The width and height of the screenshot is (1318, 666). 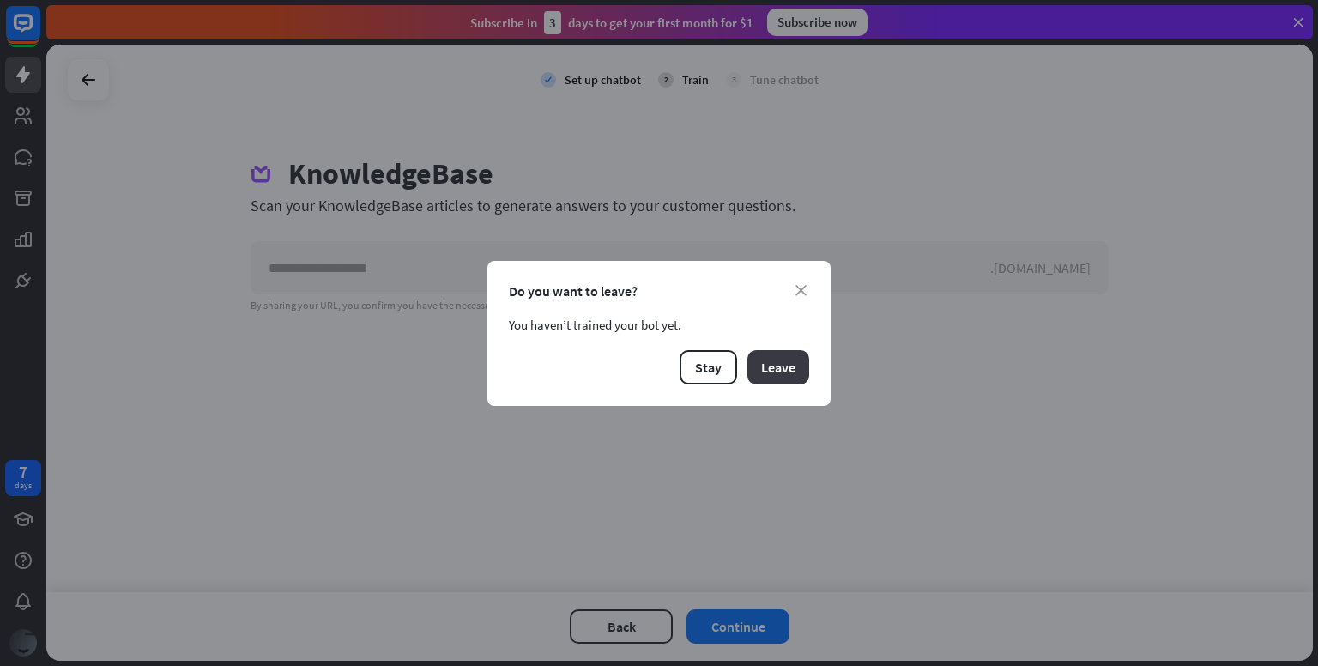 What do you see at coordinates (708, 367) in the screenshot?
I see `button: Stay` at bounding box center [708, 367].